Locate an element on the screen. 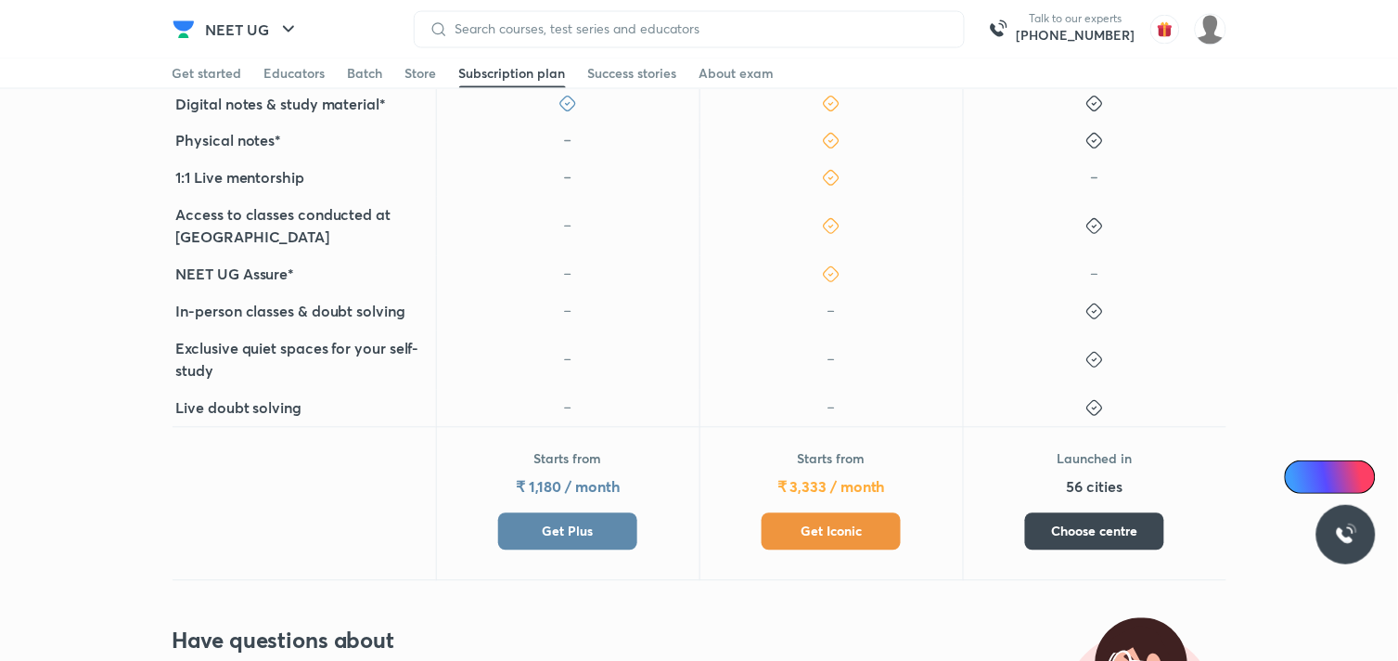 The width and height of the screenshot is (1398, 661). a: Get started is located at coordinates (207, 73).